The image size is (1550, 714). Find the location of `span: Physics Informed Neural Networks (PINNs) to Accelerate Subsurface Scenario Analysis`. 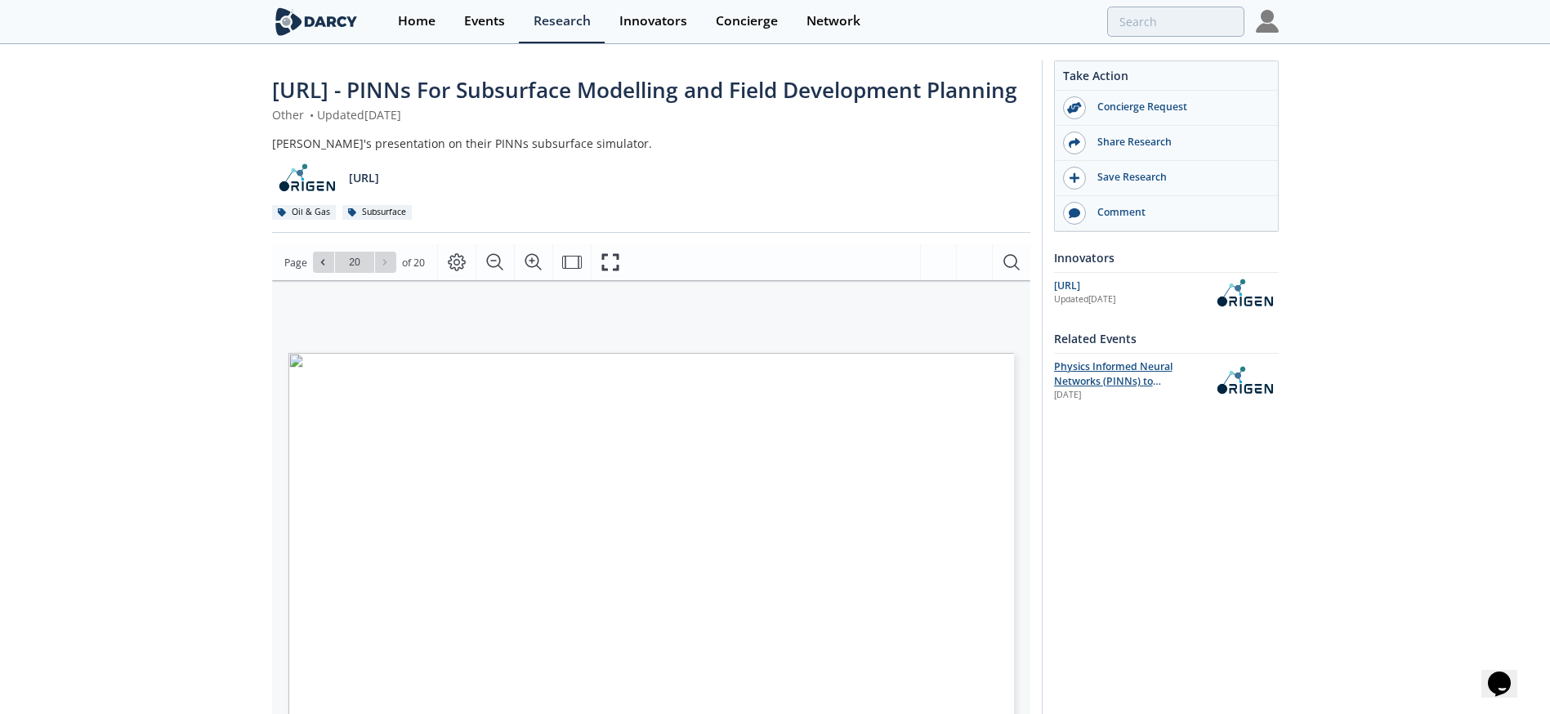

span: Physics Informed Neural Networks (PINNs) to Accelerate Subsurface Scenario Analysis is located at coordinates (1113, 389).